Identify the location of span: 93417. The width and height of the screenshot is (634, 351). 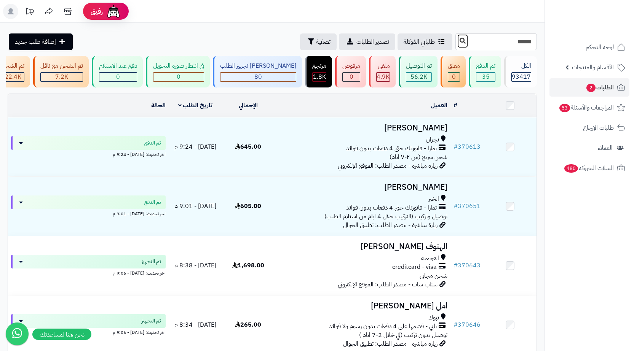
(521, 77).